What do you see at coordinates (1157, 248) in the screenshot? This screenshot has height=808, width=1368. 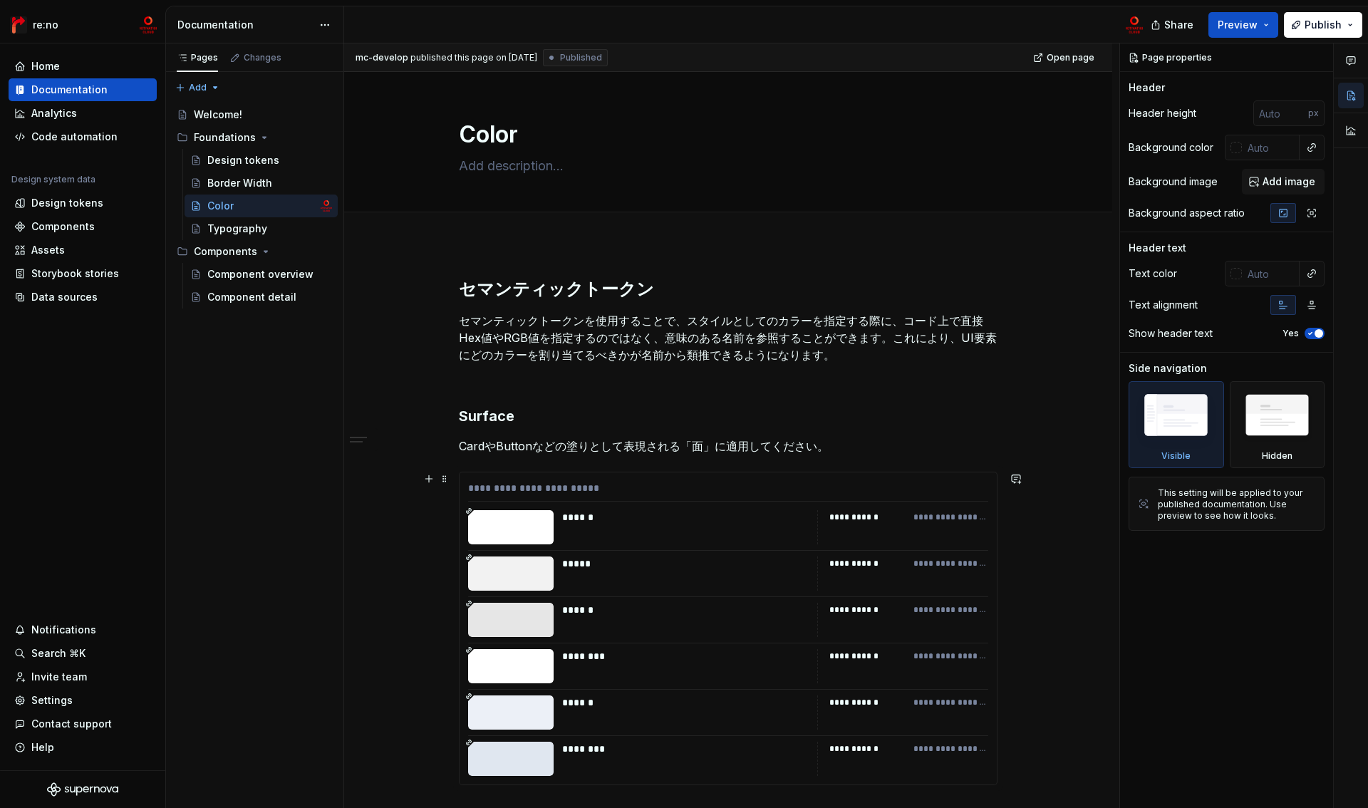 I see `div: Header text` at bounding box center [1157, 248].